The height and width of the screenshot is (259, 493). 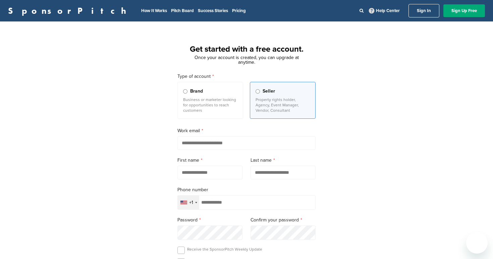 I want to click on p: Receive the SponsorPitch Weekly Update, so click(x=225, y=249).